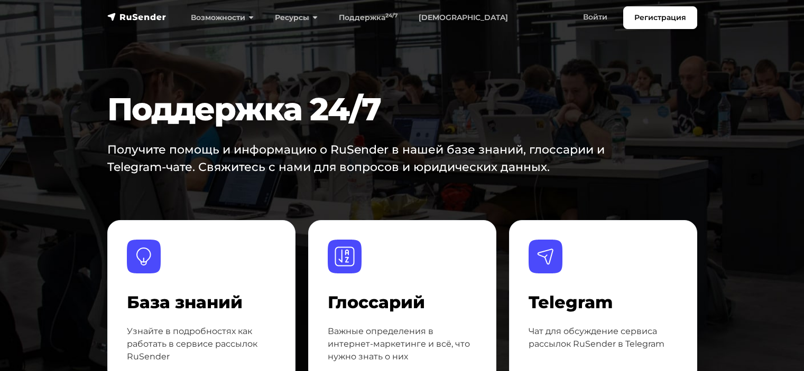  I want to click on a: Ресурсы, so click(296, 17).